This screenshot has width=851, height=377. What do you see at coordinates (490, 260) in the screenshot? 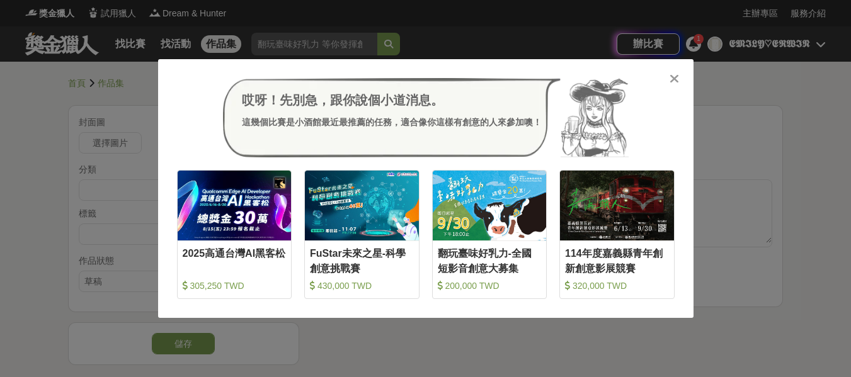
I see `div: 翻玩臺味好乳力-全國短影音創意大募集` at bounding box center [490, 260].